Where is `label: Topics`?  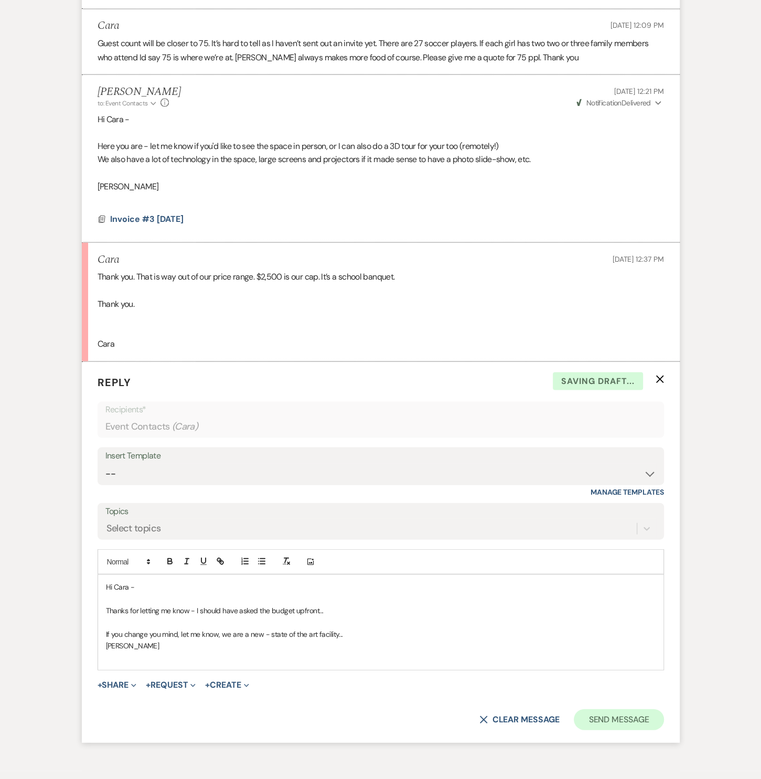
label: Topics is located at coordinates (381, 511).